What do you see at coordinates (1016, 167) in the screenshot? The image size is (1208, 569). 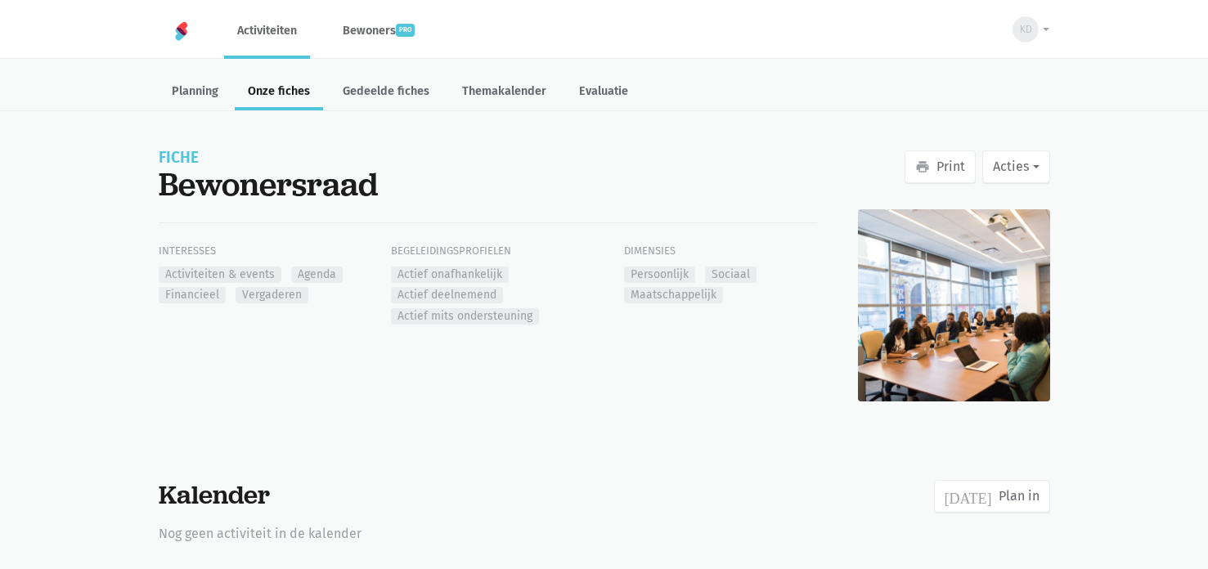 I see `button: Acties` at bounding box center [1016, 167].